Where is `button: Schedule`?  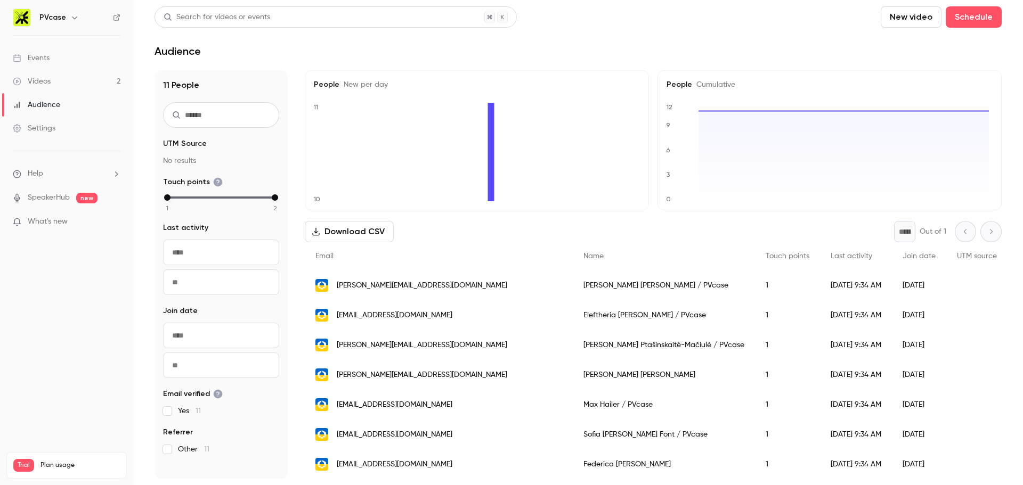
button: Schedule is located at coordinates (973, 17).